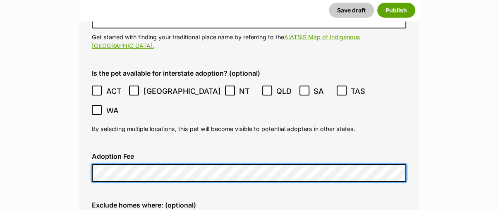 The image size is (498, 210). I want to click on span: TAS, so click(360, 91).